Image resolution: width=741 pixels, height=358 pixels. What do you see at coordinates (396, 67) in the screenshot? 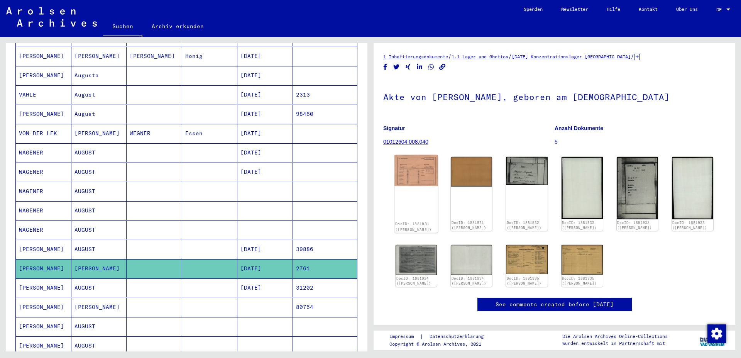
I see `button: Share on Twitter` at bounding box center [396, 67].